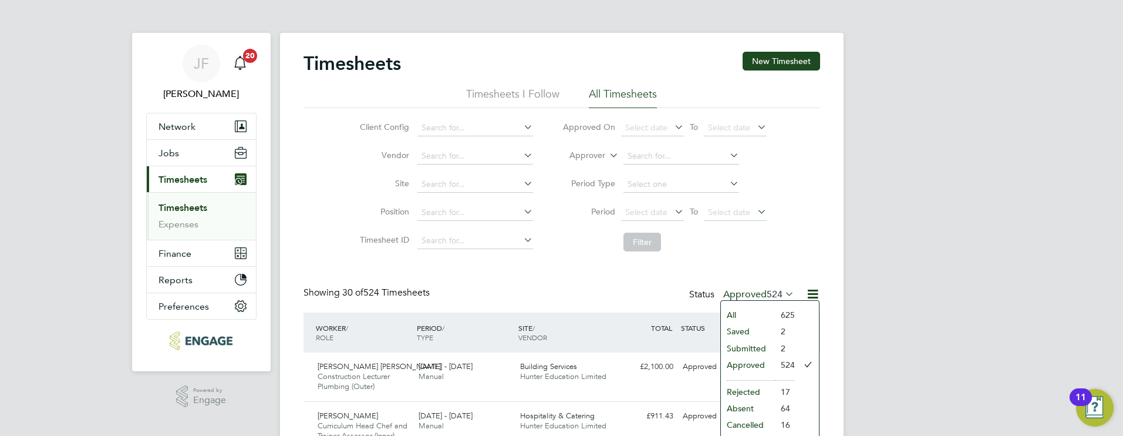 This screenshot has height=436, width=1123. Describe the element at coordinates (785, 392) in the screenshot. I see `li: 17` at that location.